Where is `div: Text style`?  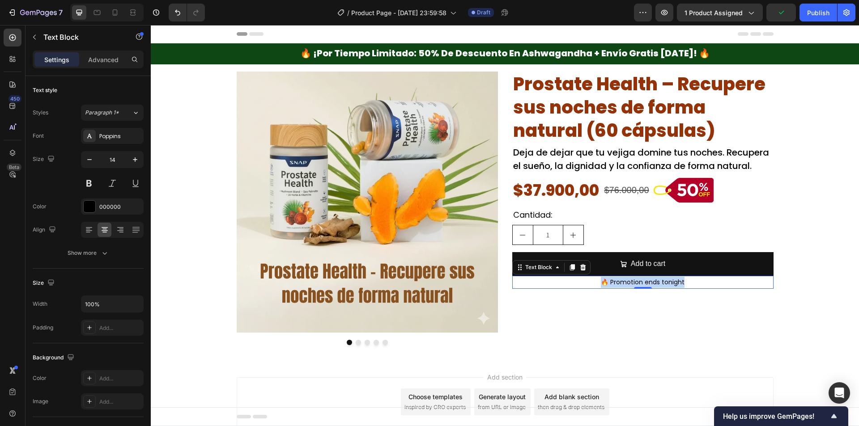
div: Text style is located at coordinates (45, 90).